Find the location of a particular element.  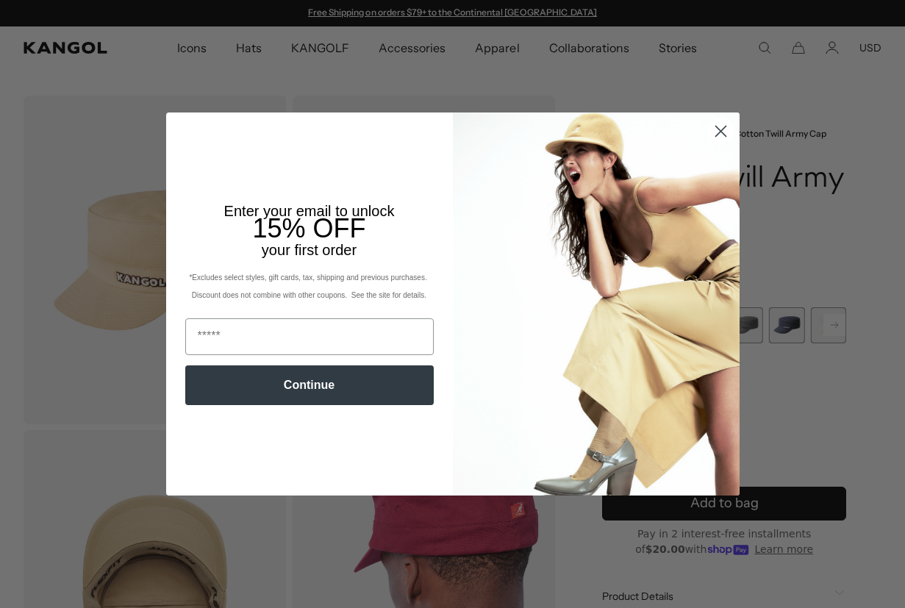

span: *Excludes select styles, gift cards, tax, shipping and previous purchases. Discount does not comb... is located at coordinates (309, 286).